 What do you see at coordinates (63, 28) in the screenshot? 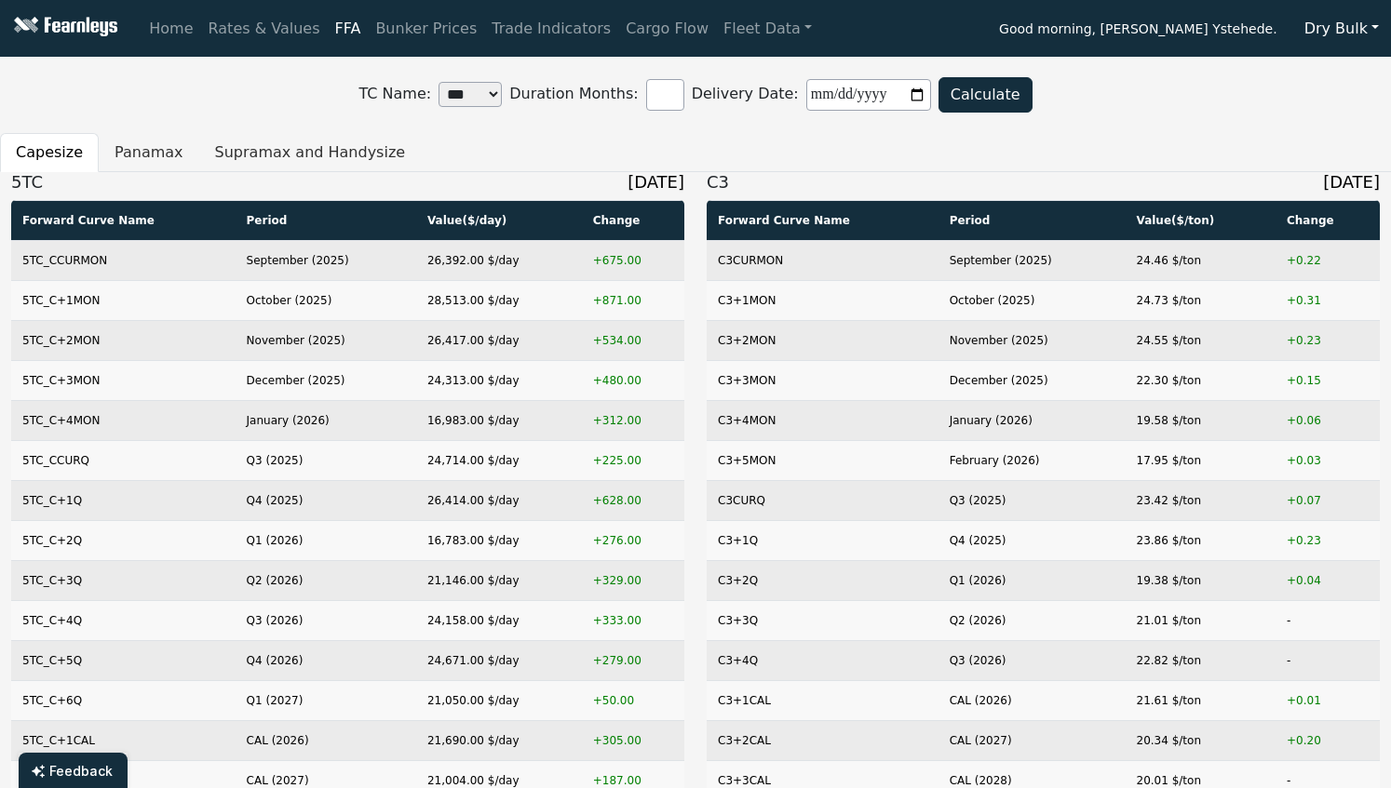
I see `img: Fearnleys Logo` at bounding box center [63, 28].